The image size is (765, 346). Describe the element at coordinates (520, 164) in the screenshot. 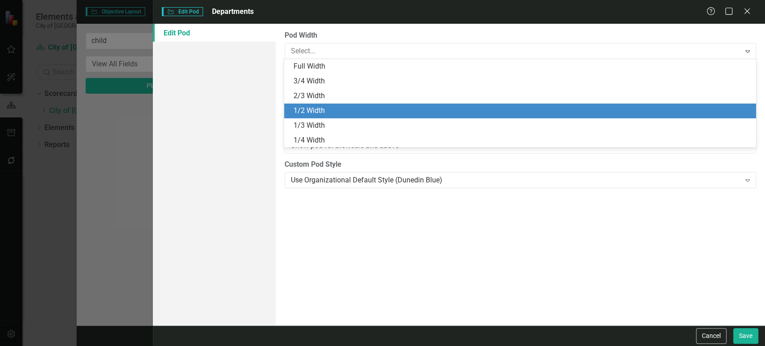

I see `label: Custom Pod Style` at that location.